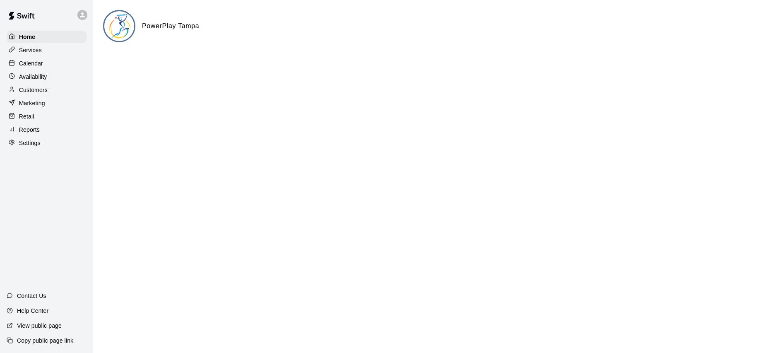 The width and height of the screenshot is (765, 353). What do you see at coordinates (33, 311) in the screenshot?
I see `p: Help Center` at bounding box center [33, 311].